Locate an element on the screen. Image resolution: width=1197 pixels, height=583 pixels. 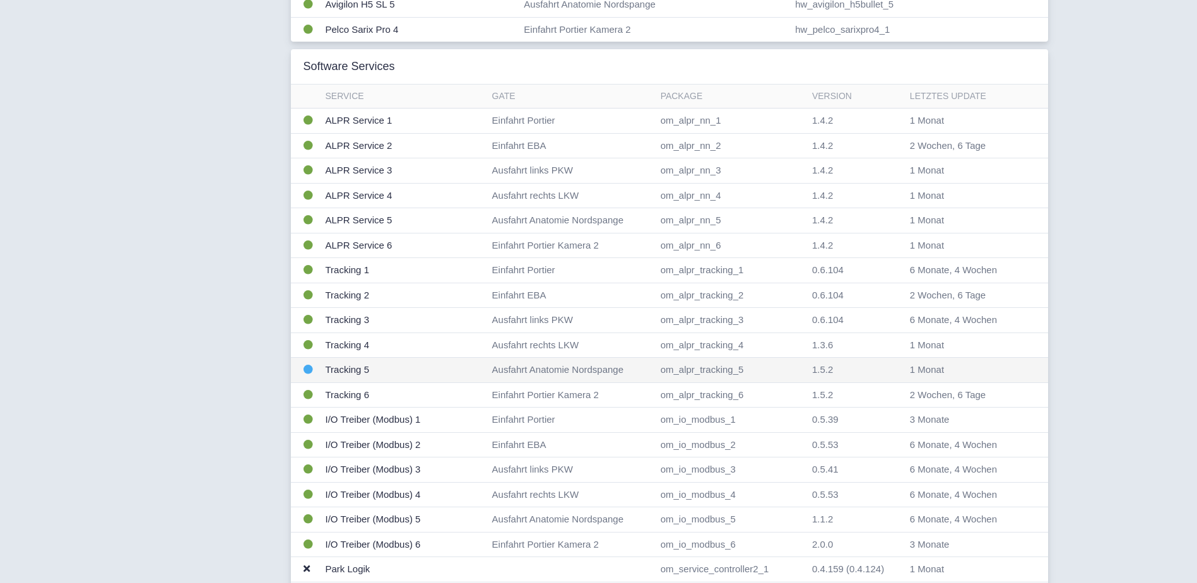
td: Tracking 4 is located at coordinates (404, 345).